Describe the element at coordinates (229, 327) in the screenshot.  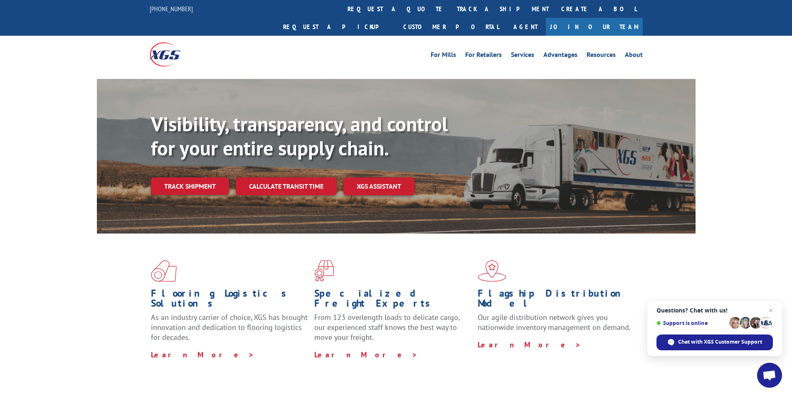
I see `span: As an industry carrier of choice, XGS has brought innovation and dedication to flooring logistics...` at that location.